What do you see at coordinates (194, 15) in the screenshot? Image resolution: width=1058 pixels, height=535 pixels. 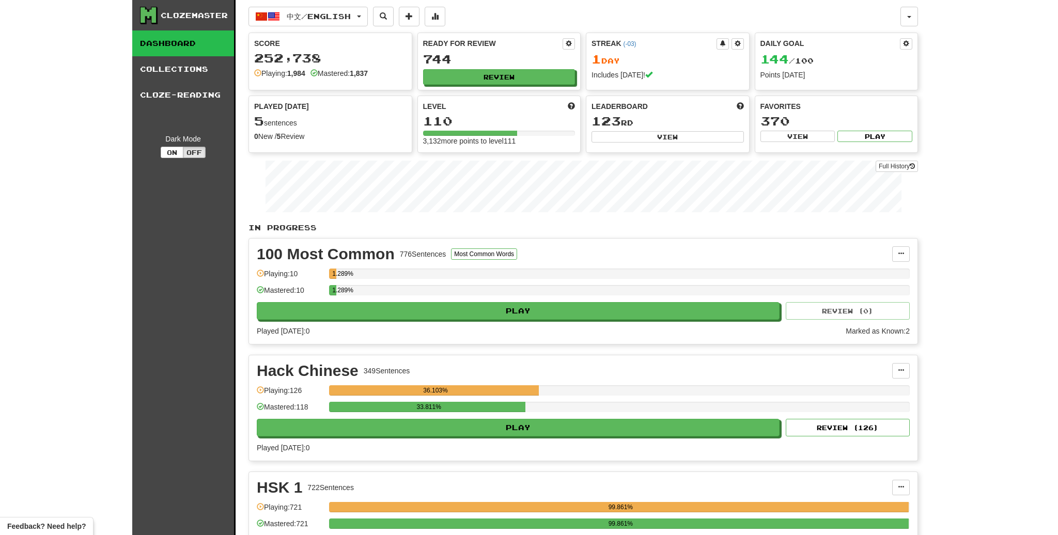 I see `div: Clozemaster` at bounding box center [194, 15].